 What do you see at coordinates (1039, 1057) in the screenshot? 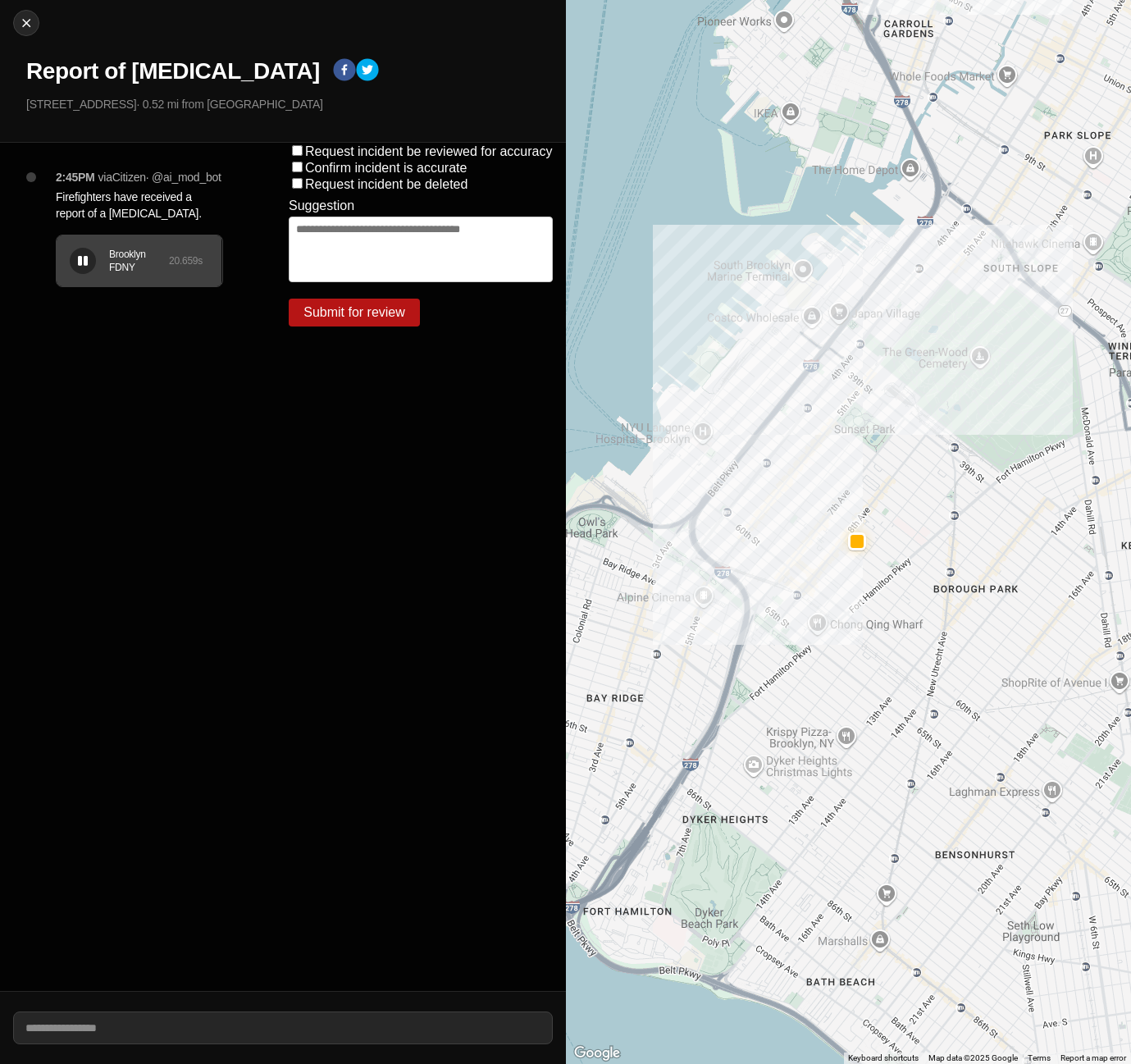
I see `a: Terms (opens in new tab)` at bounding box center [1039, 1057].